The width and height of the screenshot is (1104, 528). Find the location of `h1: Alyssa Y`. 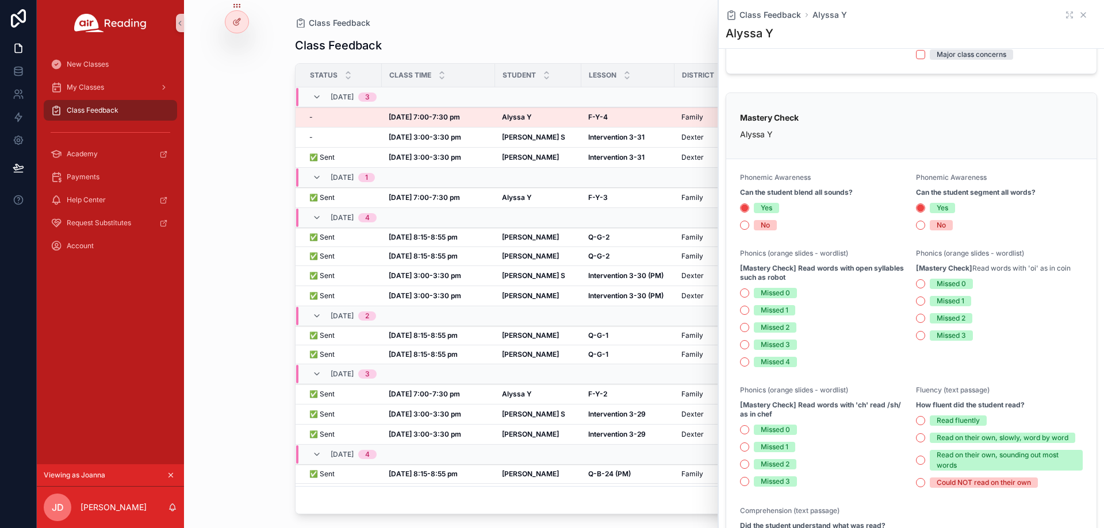

h1: Alyssa Y is located at coordinates (749, 33).